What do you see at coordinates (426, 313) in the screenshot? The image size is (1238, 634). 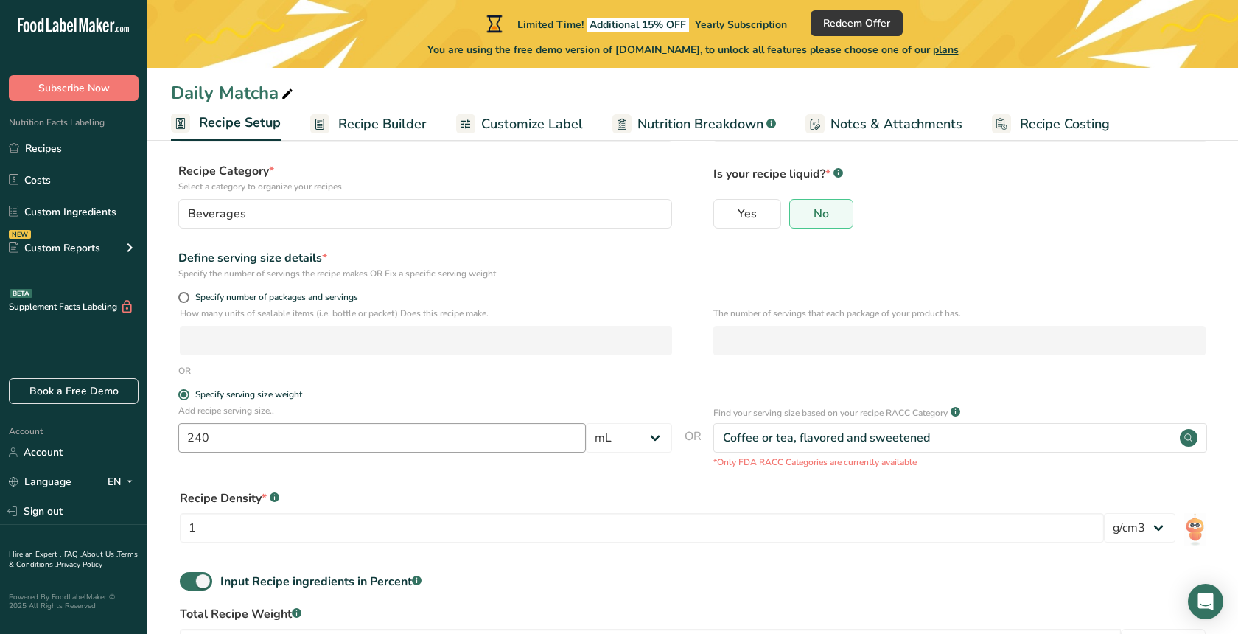 I see `p: How many units of sealable items (i.e. bottle or packet) Does this recipe make.` at bounding box center [426, 313].